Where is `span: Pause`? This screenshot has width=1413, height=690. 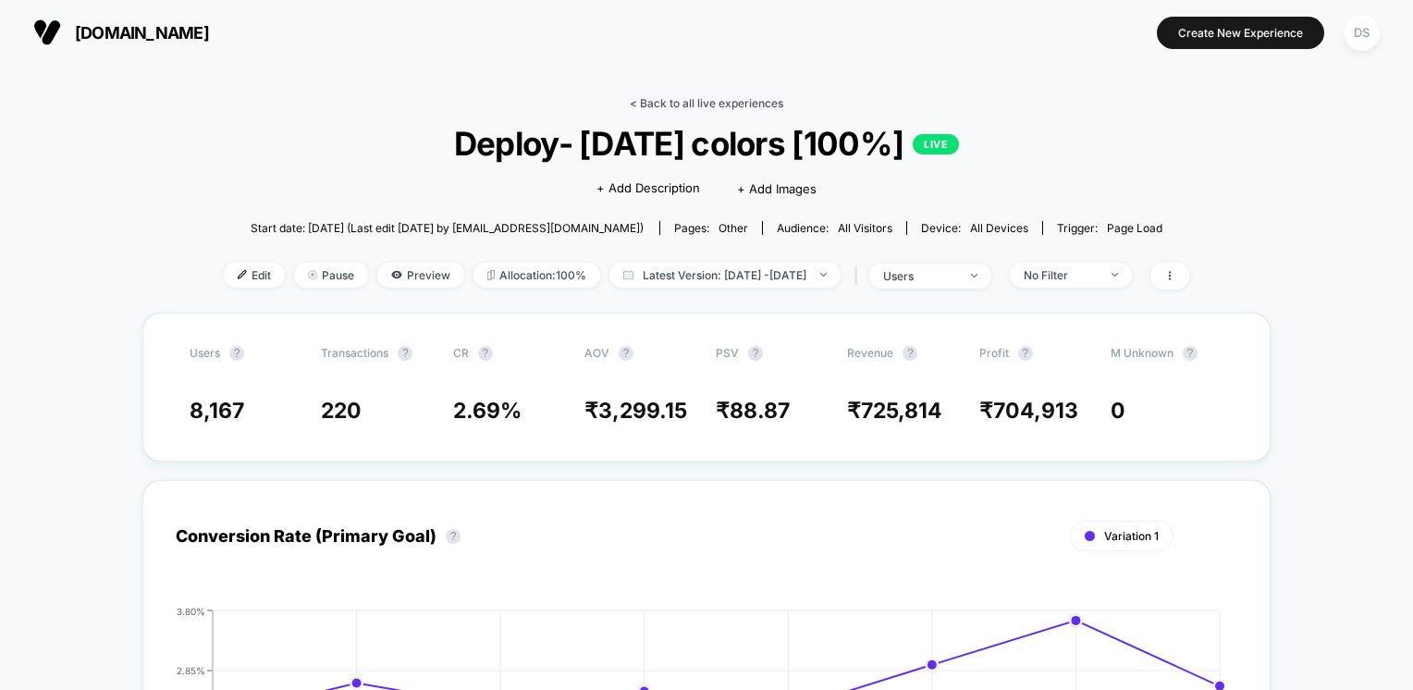 span: Pause is located at coordinates (331, 275).